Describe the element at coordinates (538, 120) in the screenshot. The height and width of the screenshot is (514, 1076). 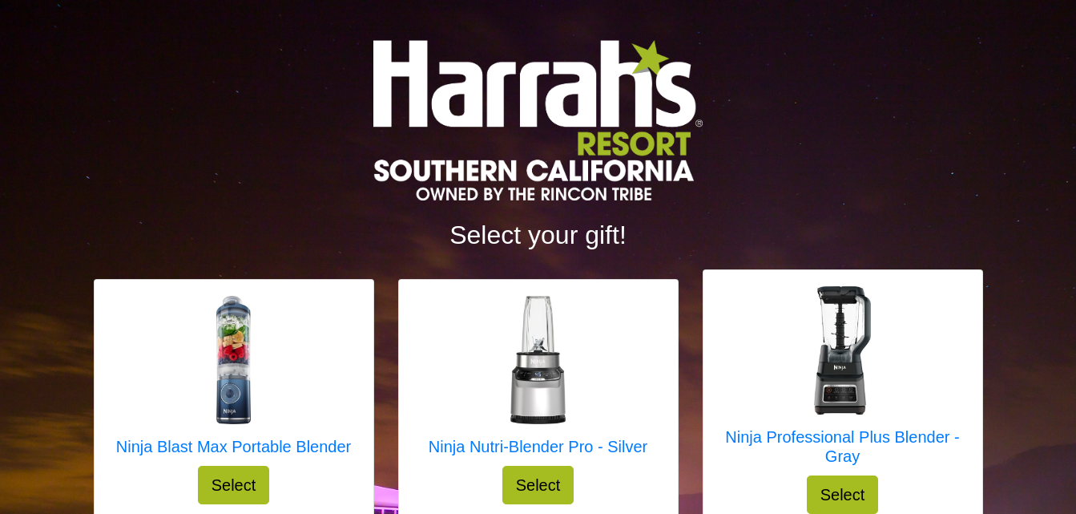
I see `img: Logo` at that location.